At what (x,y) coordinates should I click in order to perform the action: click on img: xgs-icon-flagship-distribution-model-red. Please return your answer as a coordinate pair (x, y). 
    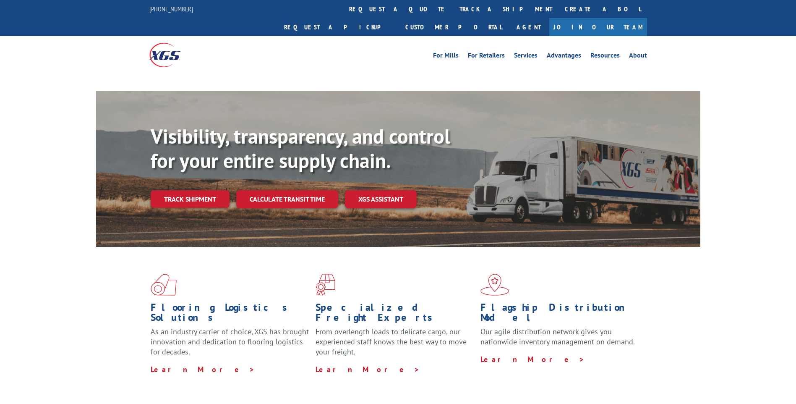
    Looking at the image, I should click on (495, 284).